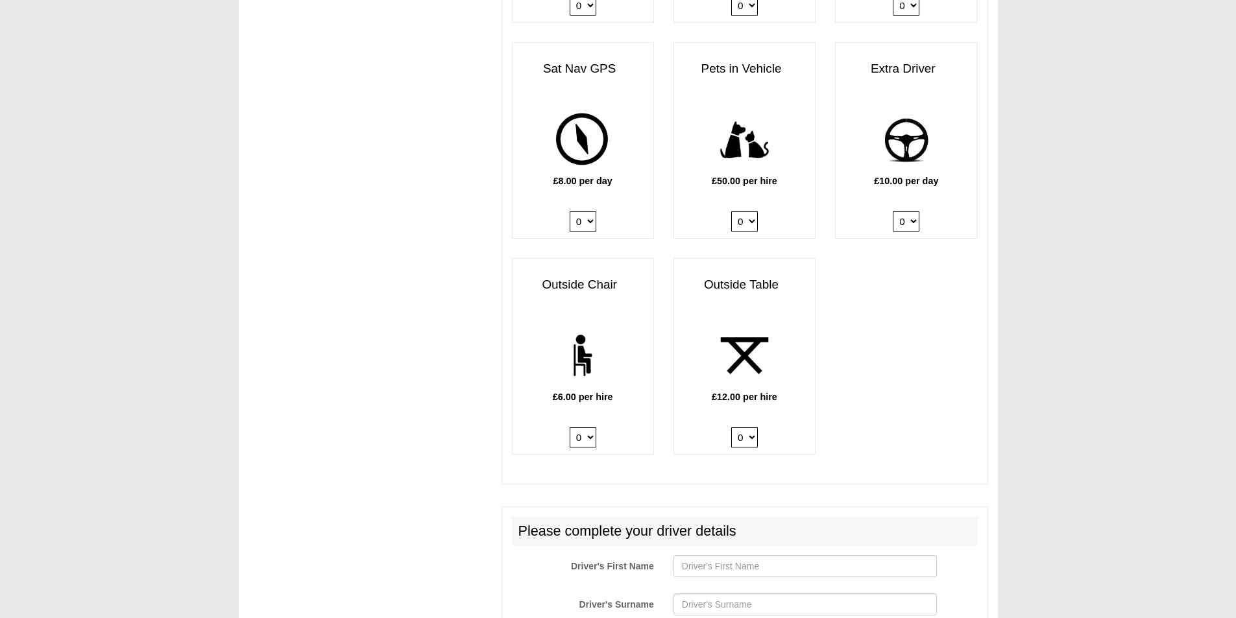 Image resolution: width=1236 pixels, height=618 pixels. I want to click on b: £8.00 per day, so click(583, 181).